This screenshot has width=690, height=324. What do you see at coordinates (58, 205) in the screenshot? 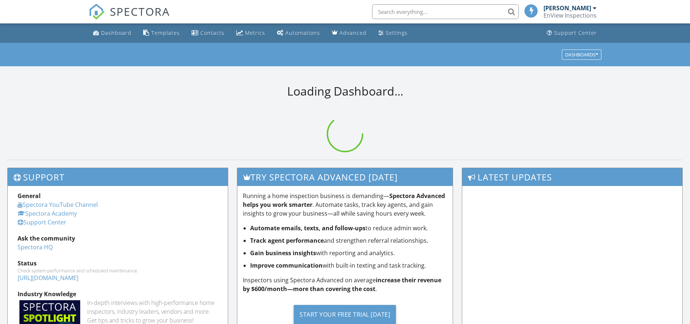
I see `a: Spectora YouTube Channel` at bounding box center [58, 205].